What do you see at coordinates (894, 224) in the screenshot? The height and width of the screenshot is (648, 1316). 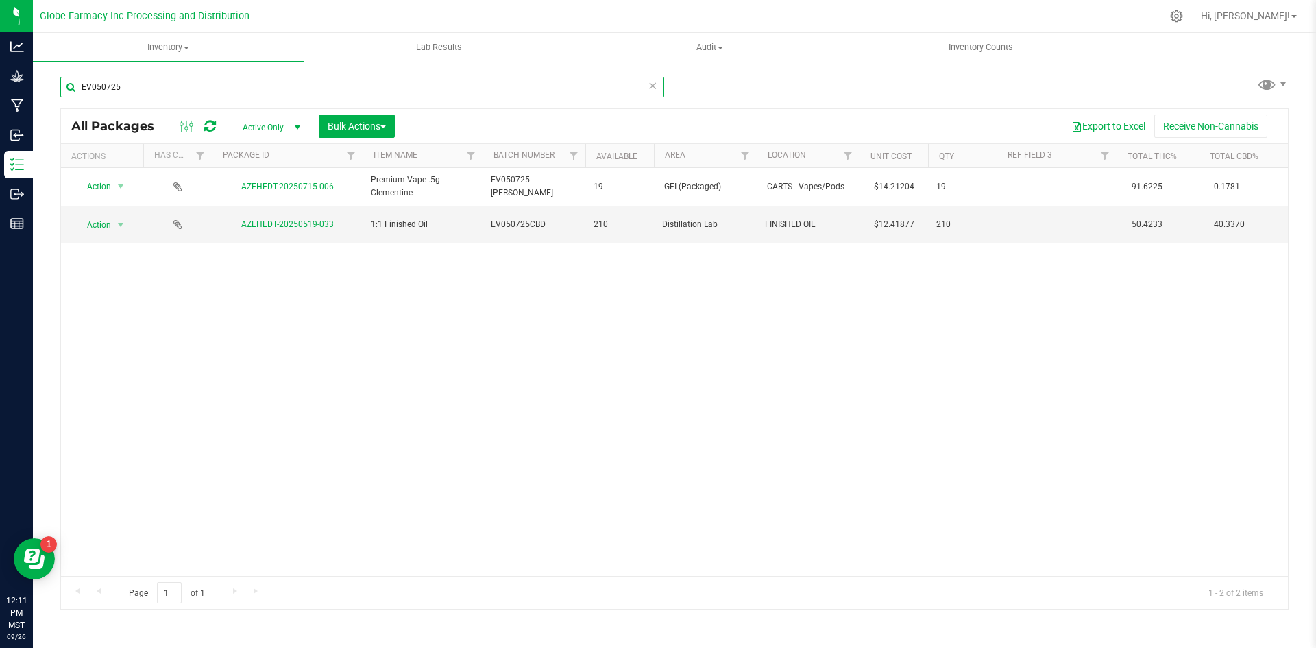 I see `td: $12.41877` at bounding box center [894, 224].